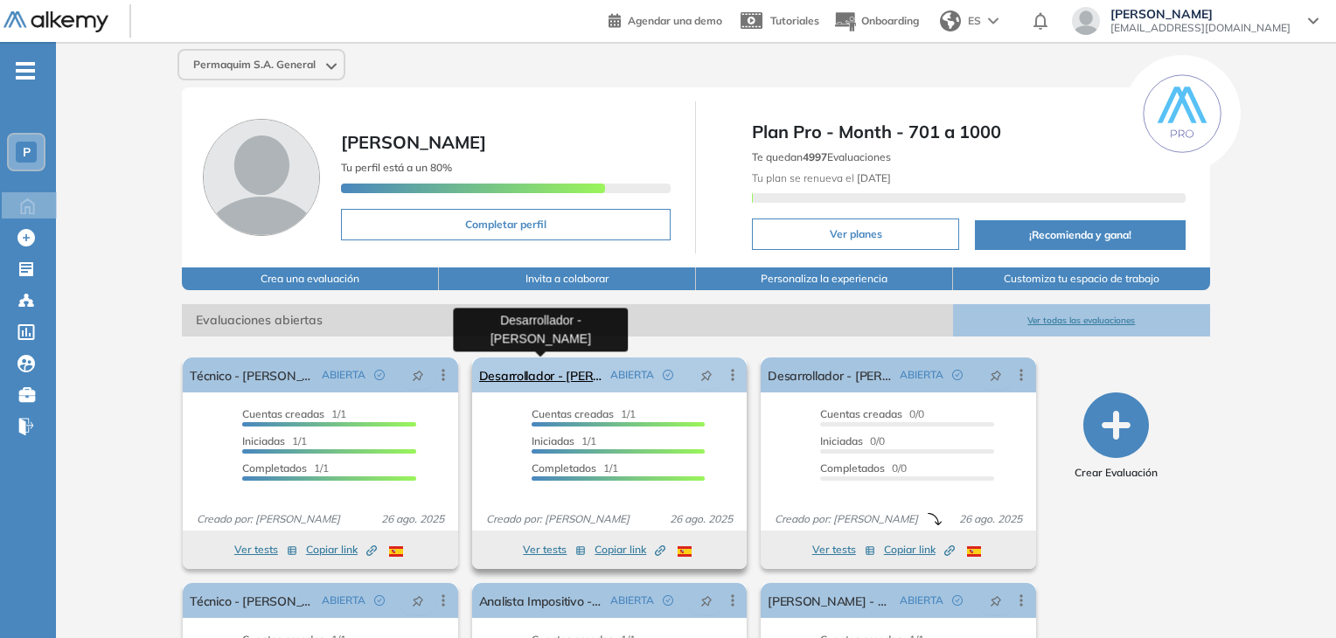  What do you see at coordinates (505, 225) in the screenshot?
I see `button: Completar perfil` at bounding box center [505, 225].